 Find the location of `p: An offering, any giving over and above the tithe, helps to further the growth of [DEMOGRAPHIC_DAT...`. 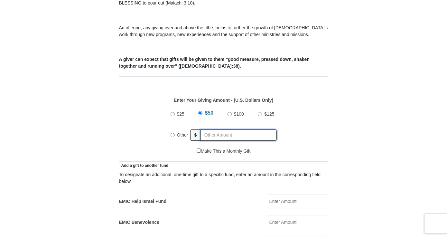

p: An offering, any giving over and above the tithe, helps to further the growth of [DEMOGRAPHIC_DAT... is located at coordinates (224, 31).